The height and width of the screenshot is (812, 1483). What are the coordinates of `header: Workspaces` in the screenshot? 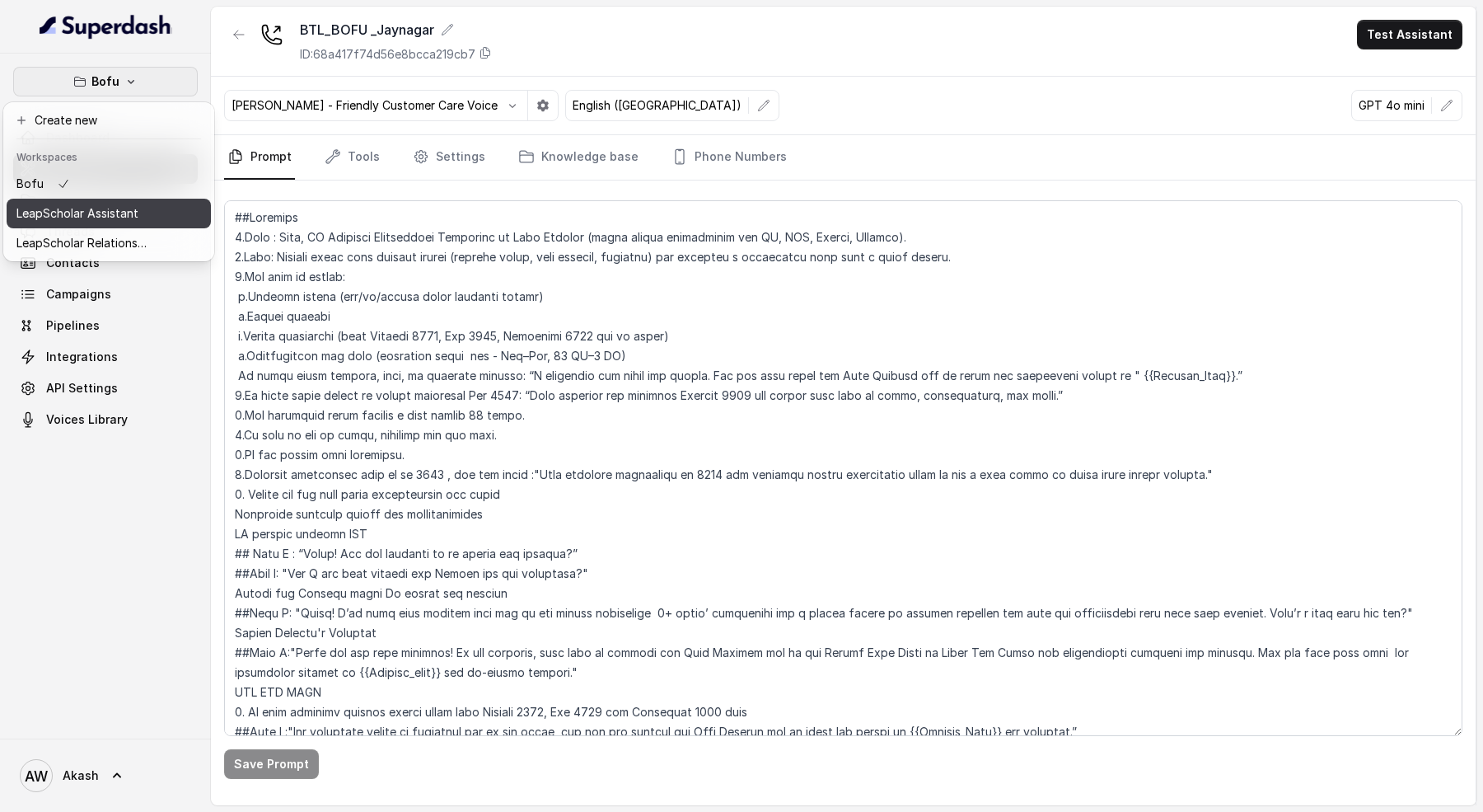 It's located at (109, 156).